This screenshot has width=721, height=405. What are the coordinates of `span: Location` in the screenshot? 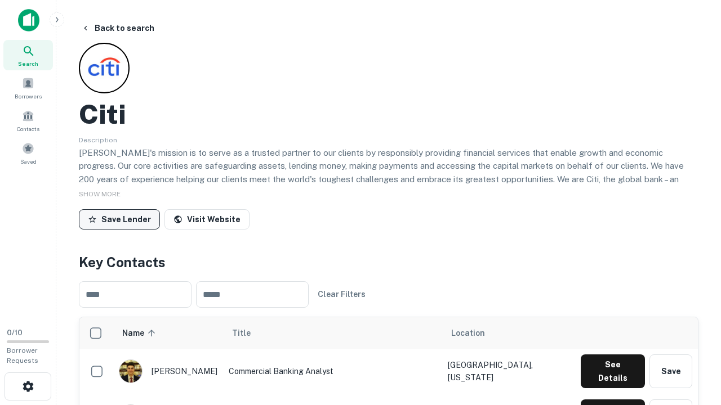 It's located at (468, 333).